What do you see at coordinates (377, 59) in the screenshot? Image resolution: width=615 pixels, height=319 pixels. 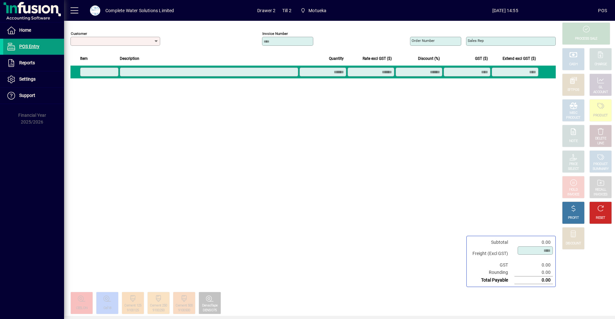 I see `span: Rate excl GST ($)` at bounding box center [377, 59].